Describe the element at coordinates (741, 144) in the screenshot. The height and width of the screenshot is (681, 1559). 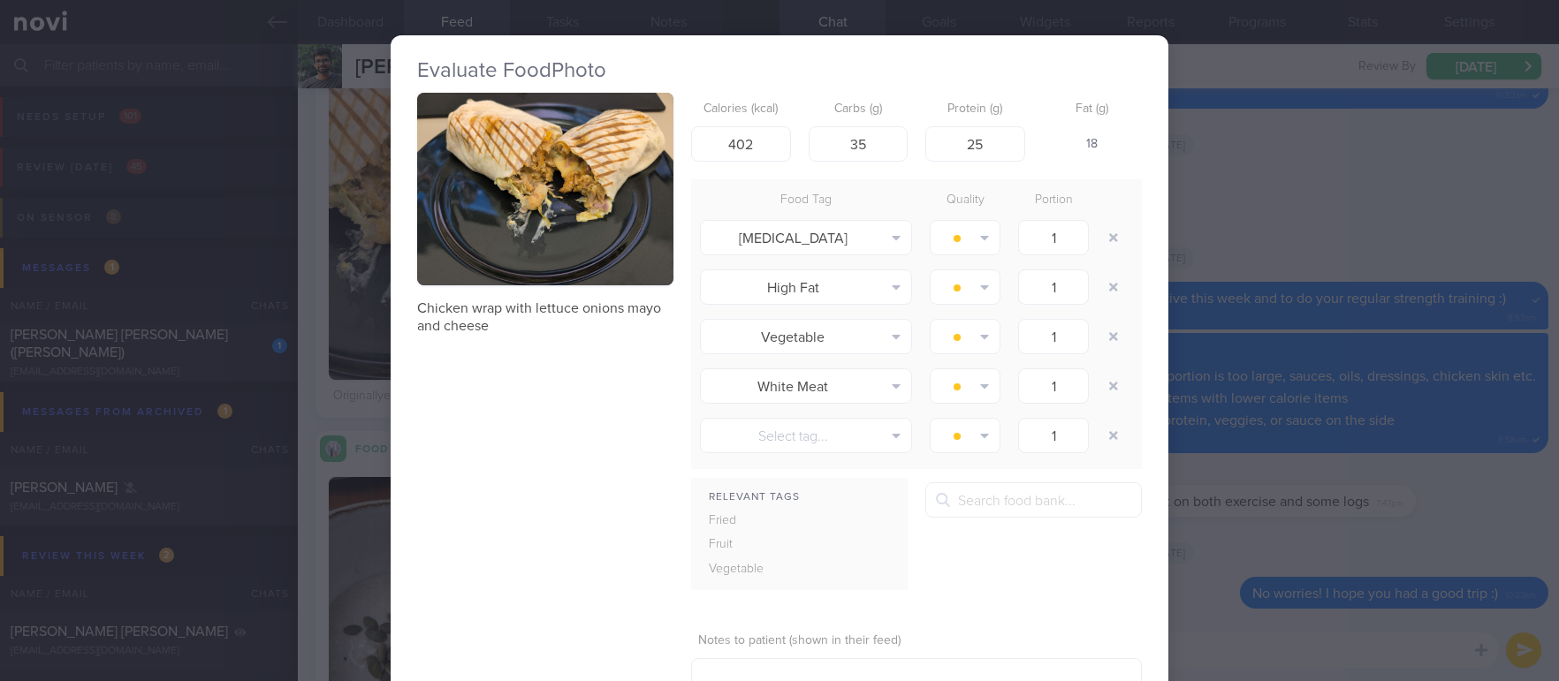
I see `input: 250` at that location.